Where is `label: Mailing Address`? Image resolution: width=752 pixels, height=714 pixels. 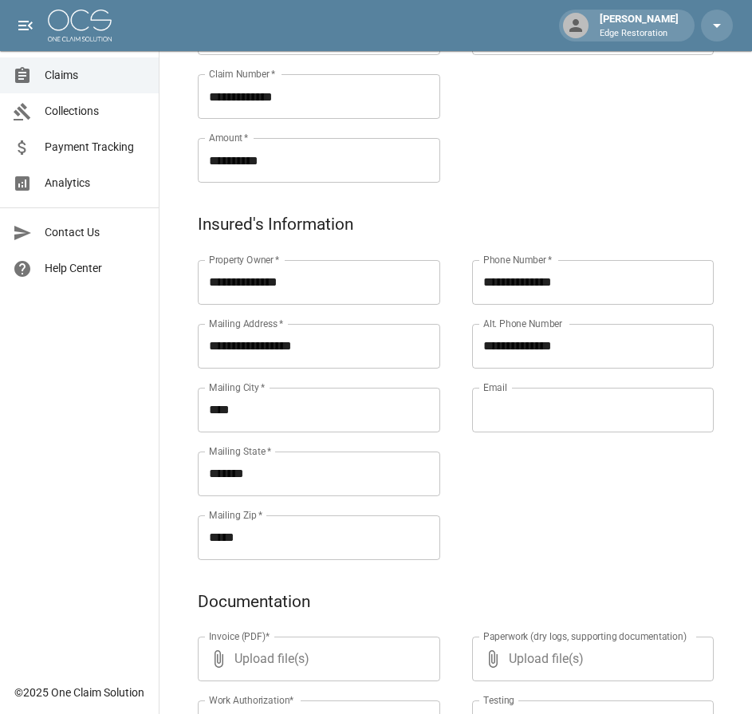
label: Mailing Address is located at coordinates (246, 323).